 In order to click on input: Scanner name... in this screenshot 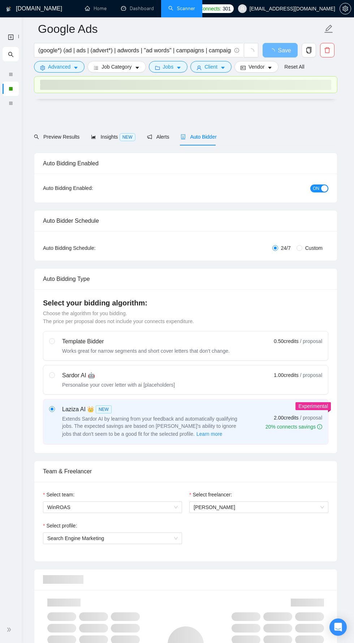, I will do `click(180, 29)`.